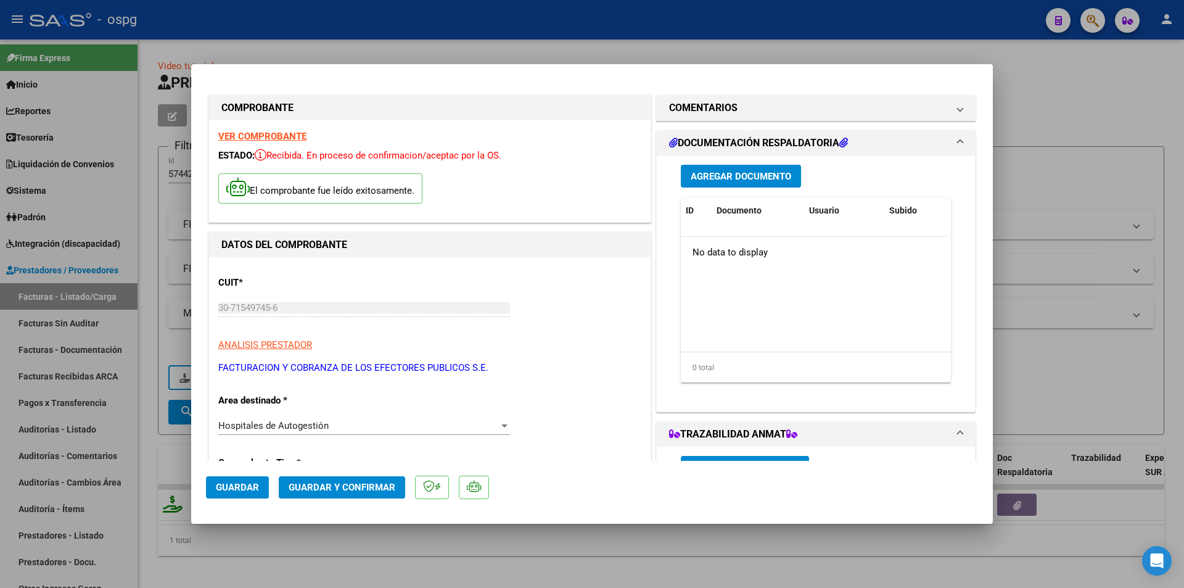  Describe the element at coordinates (745, 467) in the screenshot. I see `button: Agregar Trazabilidad` at that location.